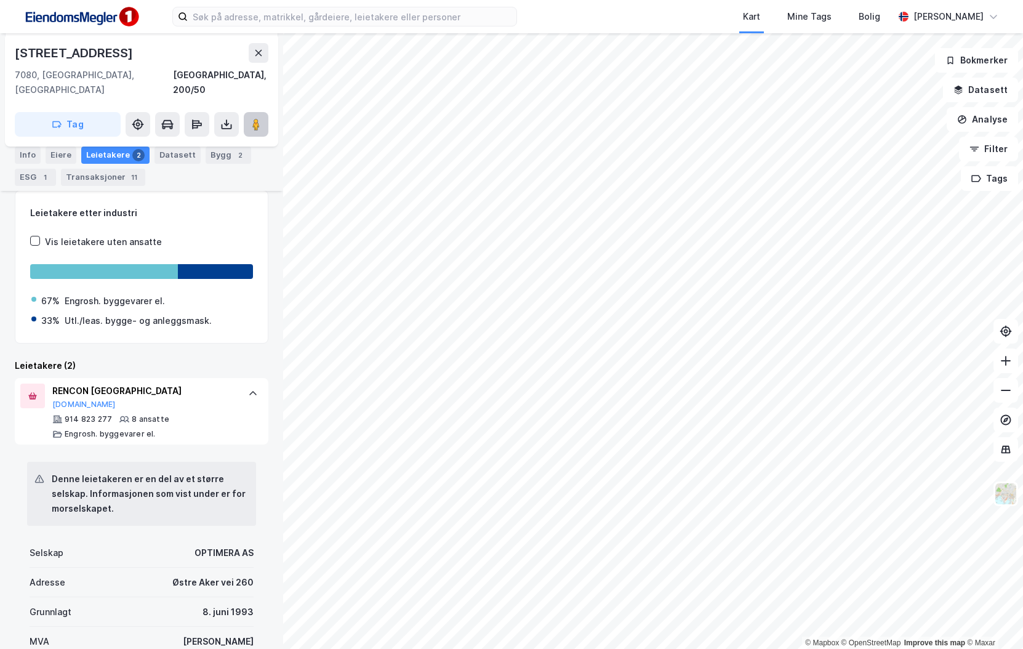  Describe the element at coordinates (934, 643) in the screenshot. I see `a: Improve this map` at that location.